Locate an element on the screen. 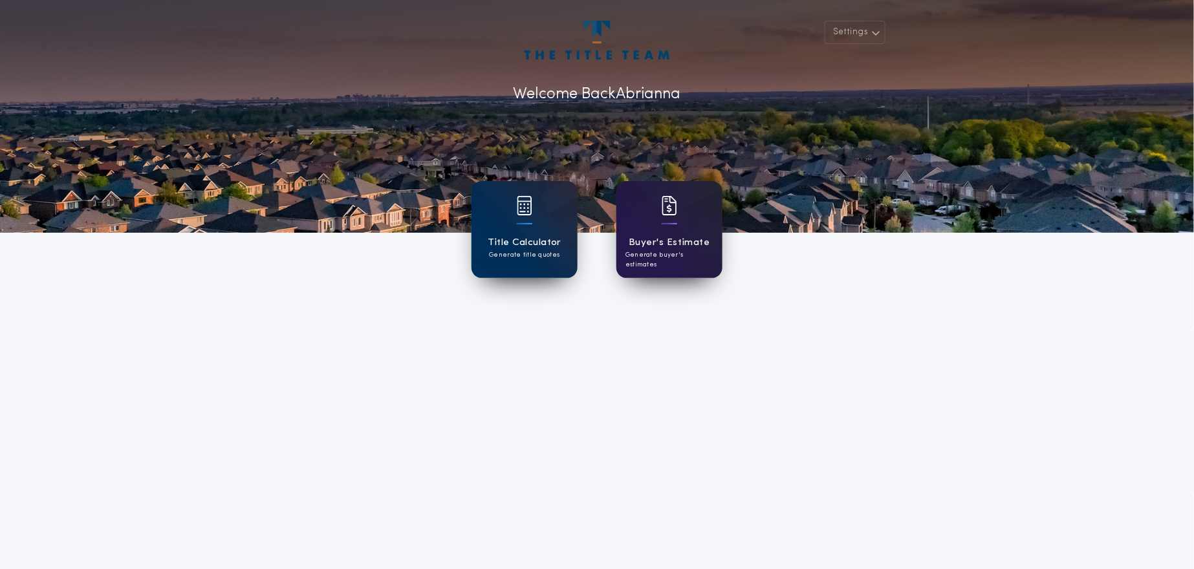 The height and width of the screenshot is (569, 1194). h1: Title Calculator is located at coordinates (525, 243).